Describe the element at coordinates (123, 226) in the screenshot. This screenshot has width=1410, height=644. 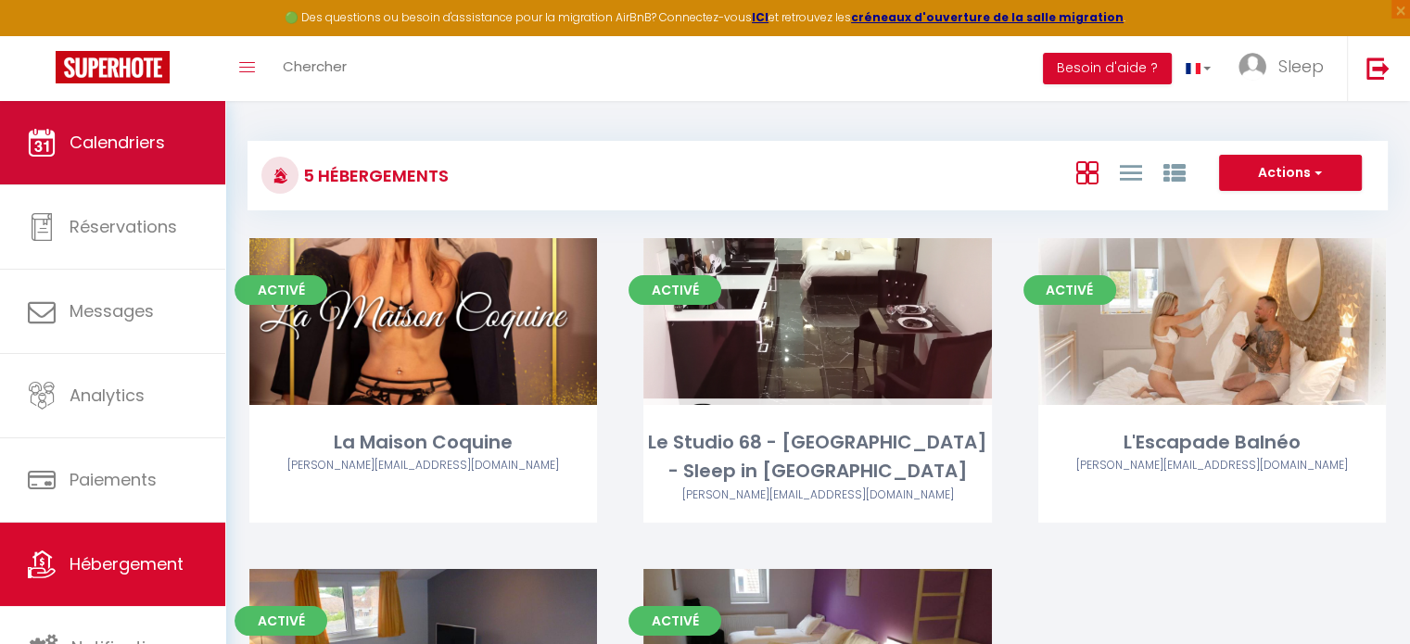
I see `span: Réservations` at that location.